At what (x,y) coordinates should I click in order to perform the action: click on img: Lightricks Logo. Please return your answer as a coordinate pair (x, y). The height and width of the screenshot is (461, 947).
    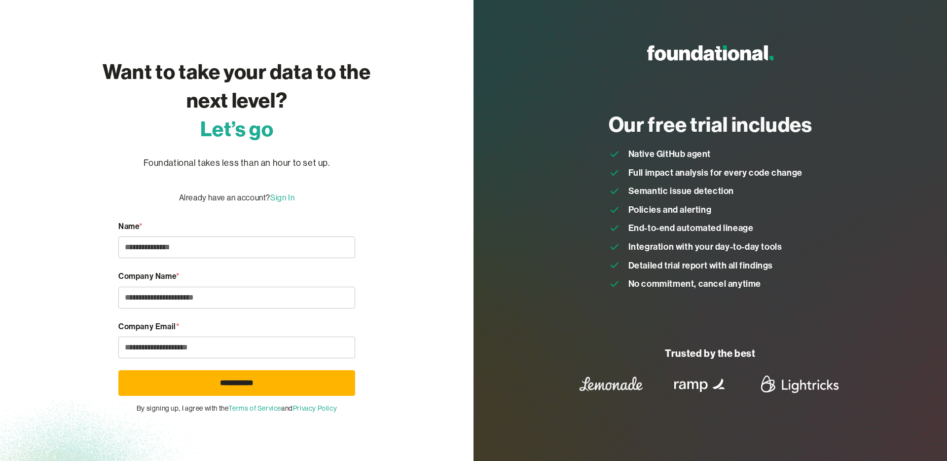
    Looking at the image, I should click on (800, 384).